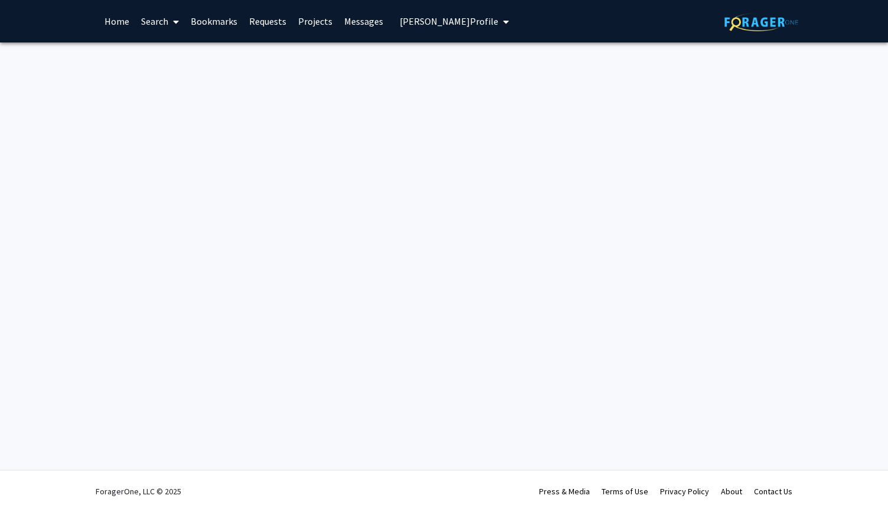 This screenshot has height=512, width=888. I want to click on img: ForagerOne Logo, so click(761, 22).